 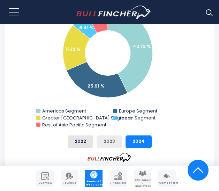 I want to click on a: Go to homepage, so click(x=113, y=12).